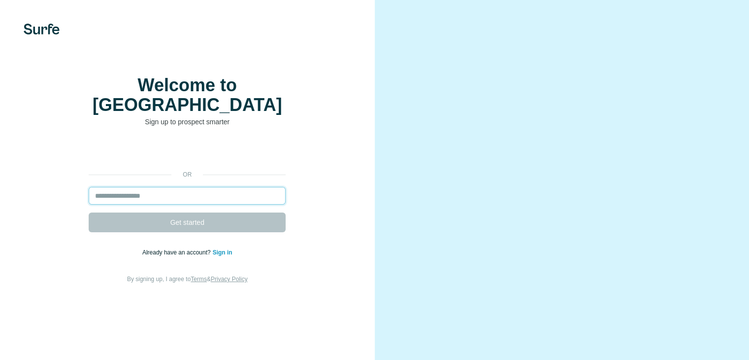 Image resolution: width=749 pixels, height=360 pixels. What do you see at coordinates (177, 252) in the screenshot?
I see `span: Already have an account?` at bounding box center [177, 252].